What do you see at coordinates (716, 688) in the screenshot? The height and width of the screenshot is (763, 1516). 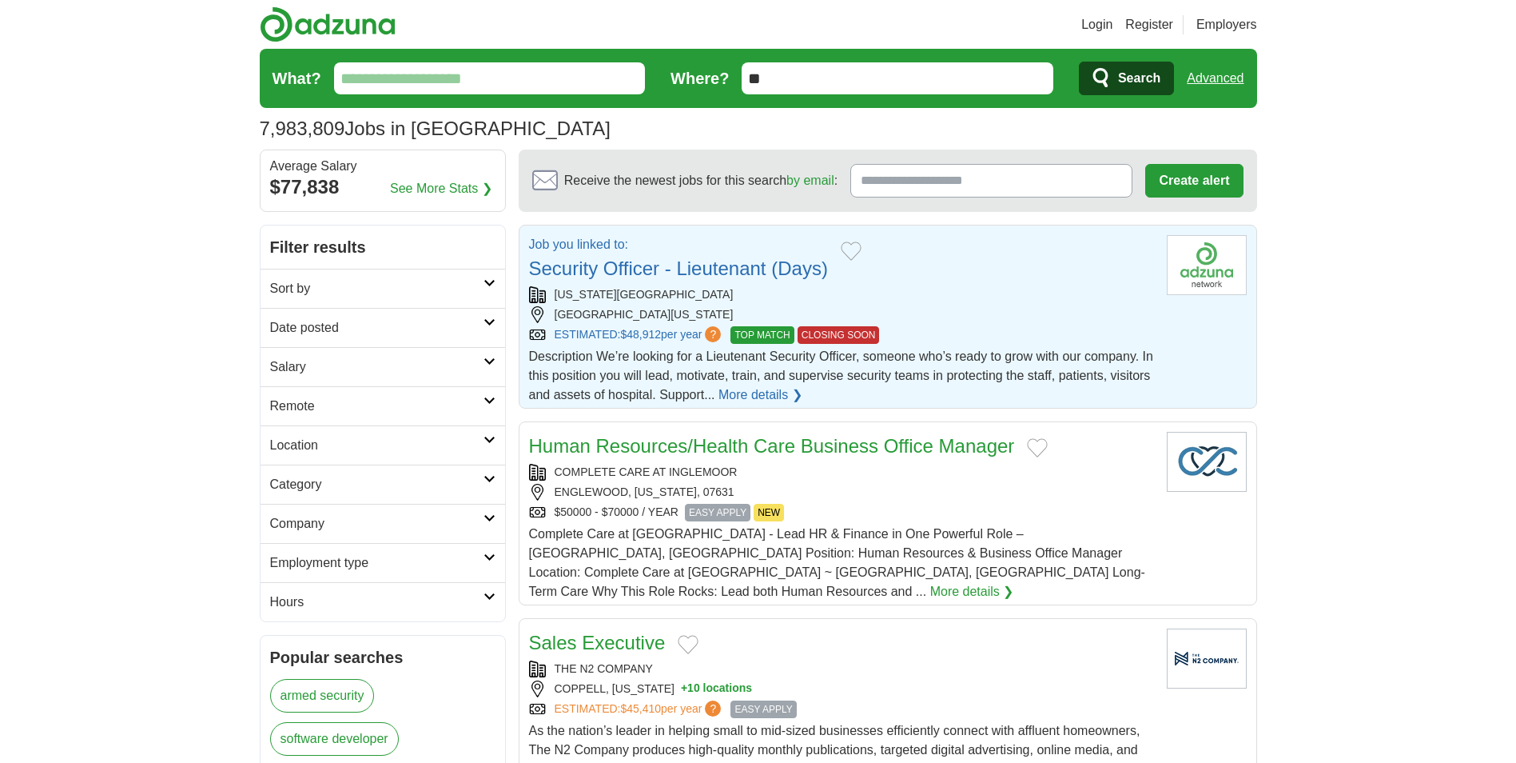 I see `button: +10 locations` at bounding box center [716, 688].